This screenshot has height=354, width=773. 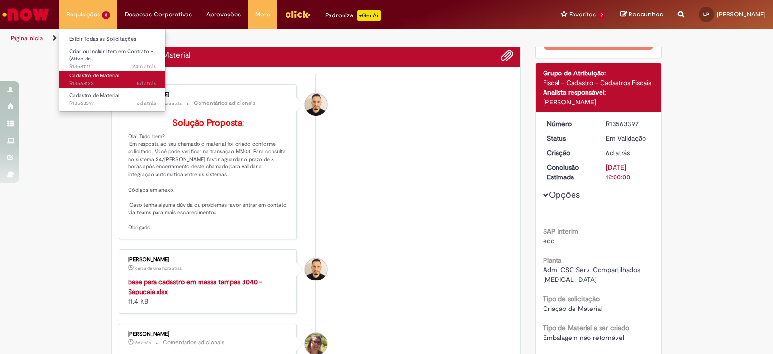 What do you see at coordinates (113, 79) in the screenshot?
I see `a: Aberto R13568123 : Cadastro de Material` at bounding box center [113, 79].